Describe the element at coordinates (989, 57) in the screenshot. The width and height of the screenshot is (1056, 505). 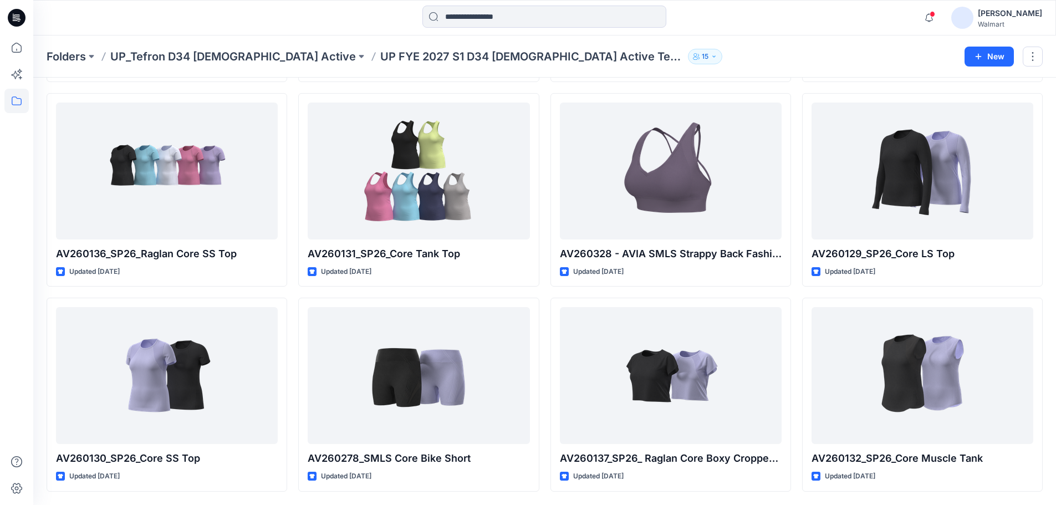
I see `button: New` at that location.